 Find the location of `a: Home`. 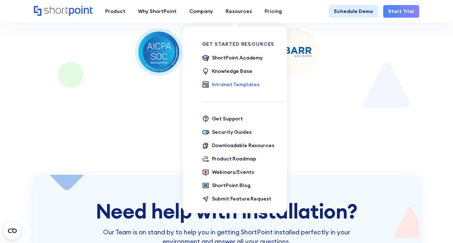

a: Home is located at coordinates (63, 11).